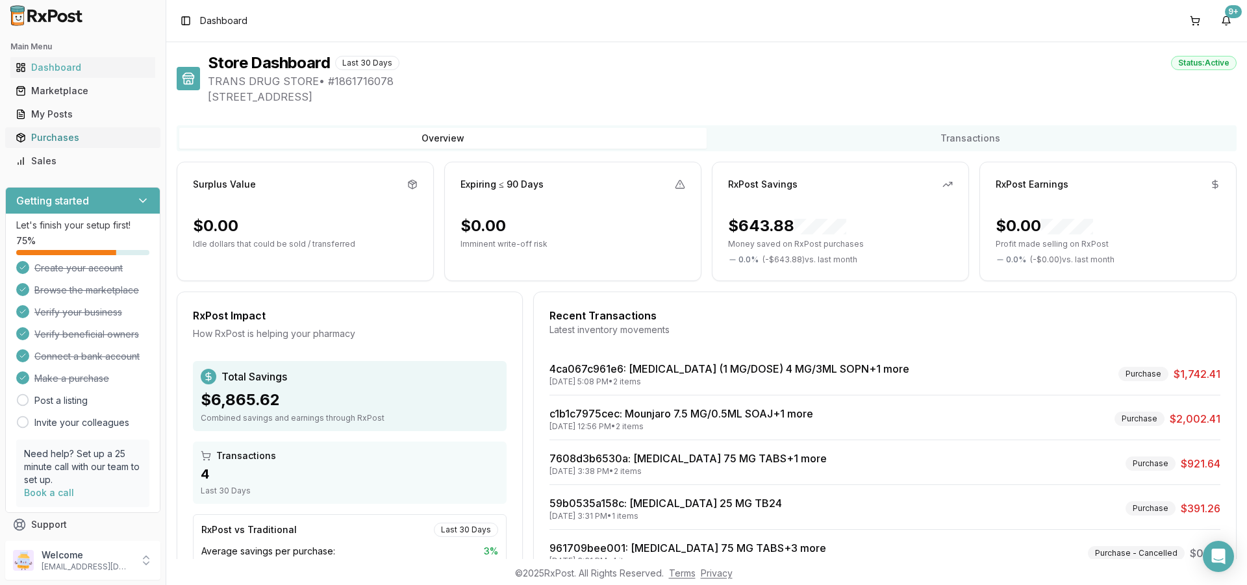 Image resolution: width=1247 pixels, height=585 pixels. I want to click on div: Purchase - Cancelled, so click(1136, 553).